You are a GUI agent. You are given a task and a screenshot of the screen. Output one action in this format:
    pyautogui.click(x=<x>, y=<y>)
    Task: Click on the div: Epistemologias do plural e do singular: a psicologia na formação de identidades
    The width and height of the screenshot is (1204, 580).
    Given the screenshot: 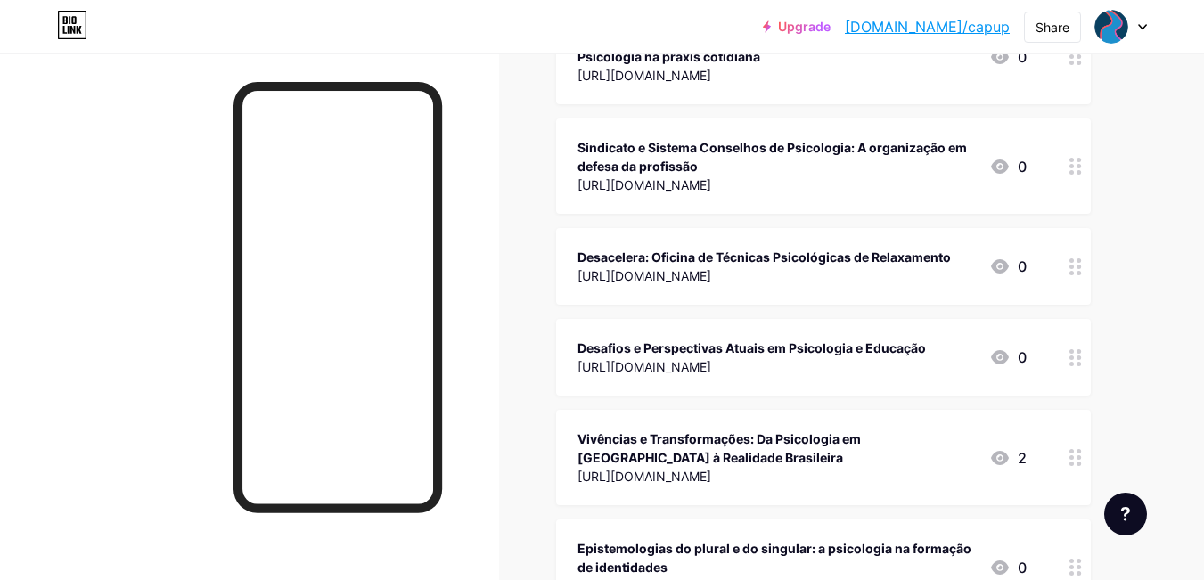 What is the action you would take?
    pyautogui.click(x=776, y=558)
    